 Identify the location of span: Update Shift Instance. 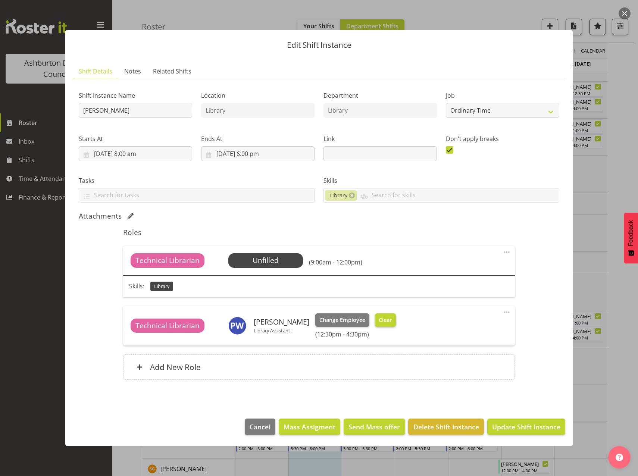
(526, 427).